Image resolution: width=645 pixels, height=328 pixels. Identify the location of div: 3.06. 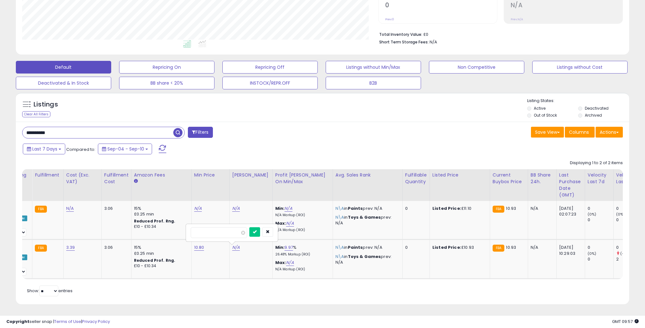
(115, 209).